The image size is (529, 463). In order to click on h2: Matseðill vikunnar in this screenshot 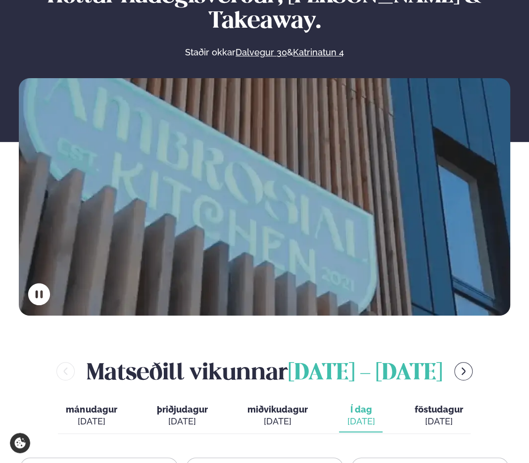, I will do `click(264, 371)`.